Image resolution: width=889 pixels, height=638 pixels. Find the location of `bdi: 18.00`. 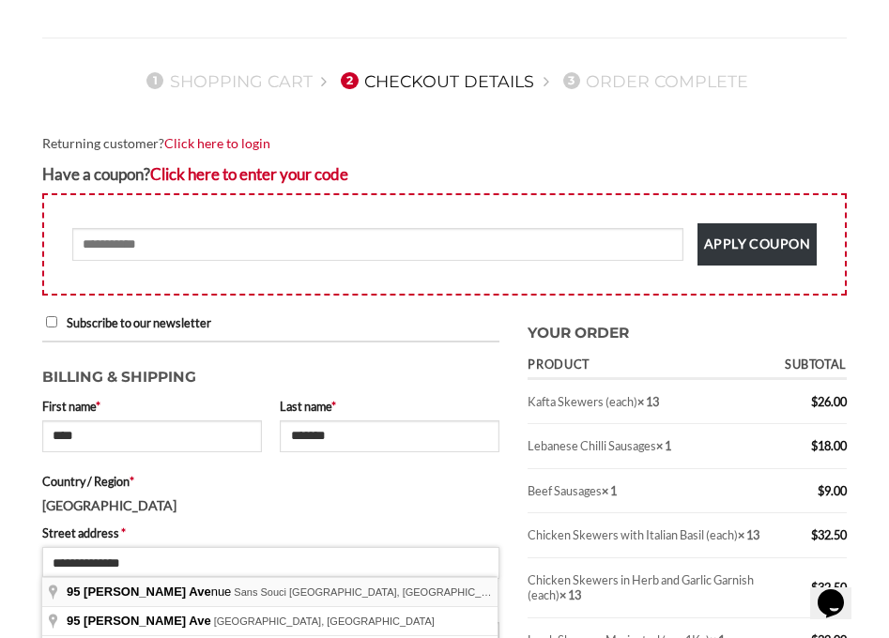

bdi: 18.00 is located at coordinates (829, 446).